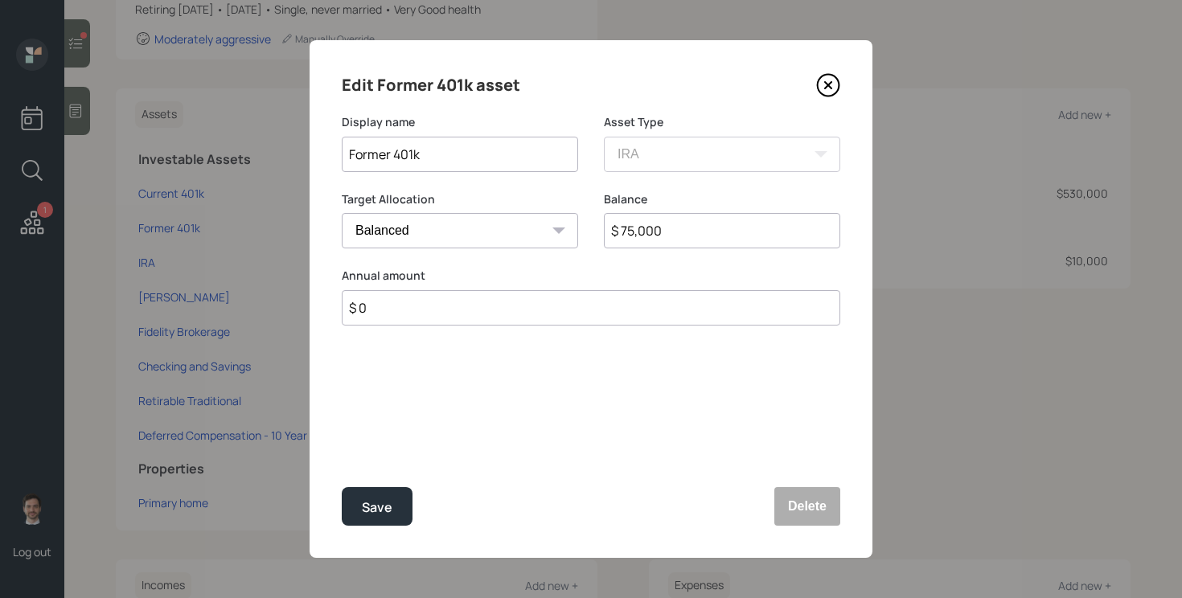  What do you see at coordinates (377, 506) in the screenshot?
I see `button: Save` at bounding box center [377, 506].